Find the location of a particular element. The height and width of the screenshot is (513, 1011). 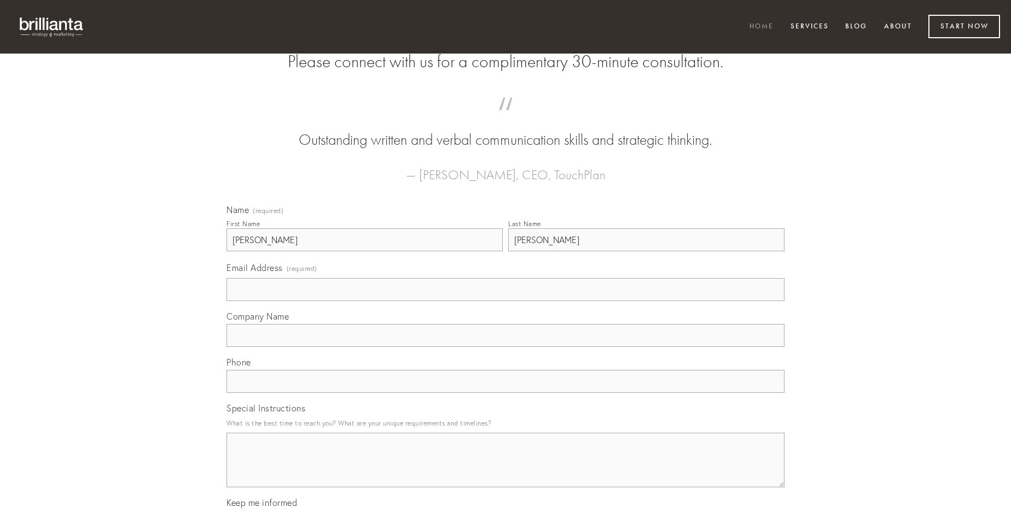

blockquote: Outstanding written and verbal communication skills and strategic thinking. is located at coordinates (505, 130).